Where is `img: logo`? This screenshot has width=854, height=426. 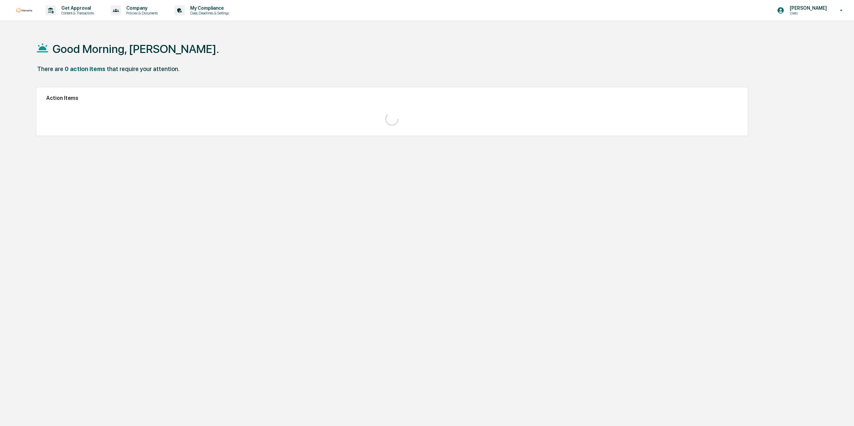
img: logo is located at coordinates (24, 10).